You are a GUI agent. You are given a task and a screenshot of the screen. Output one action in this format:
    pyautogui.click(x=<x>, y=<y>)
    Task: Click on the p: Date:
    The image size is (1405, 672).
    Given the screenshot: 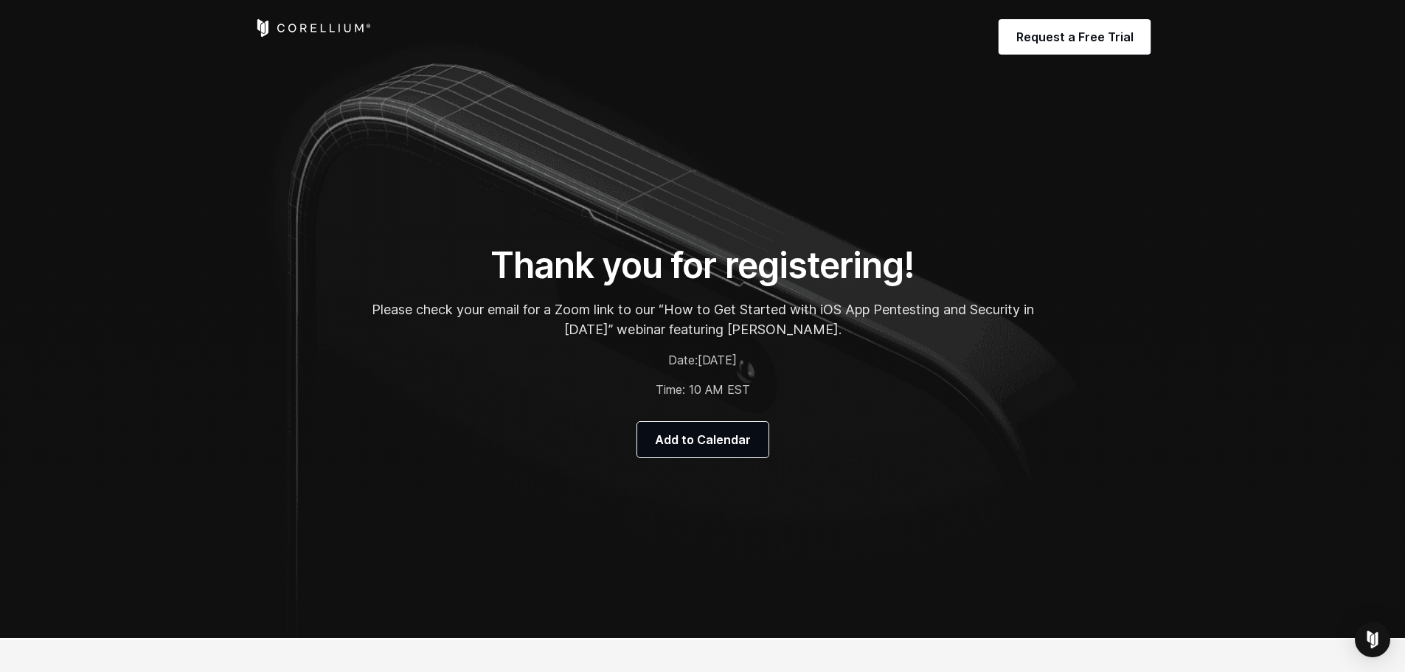 What is the action you would take?
    pyautogui.click(x=703, y=360)
    